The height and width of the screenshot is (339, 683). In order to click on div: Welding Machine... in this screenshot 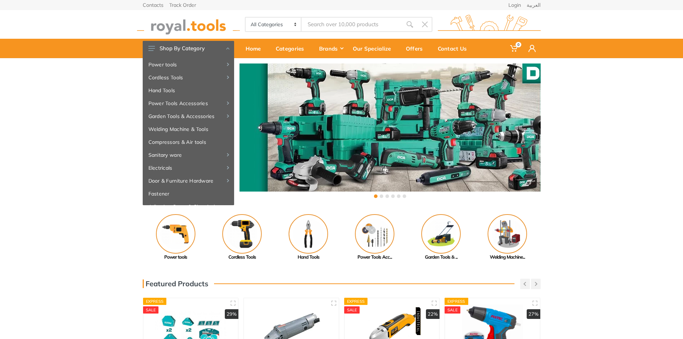, I will do `click(507, 257)`.